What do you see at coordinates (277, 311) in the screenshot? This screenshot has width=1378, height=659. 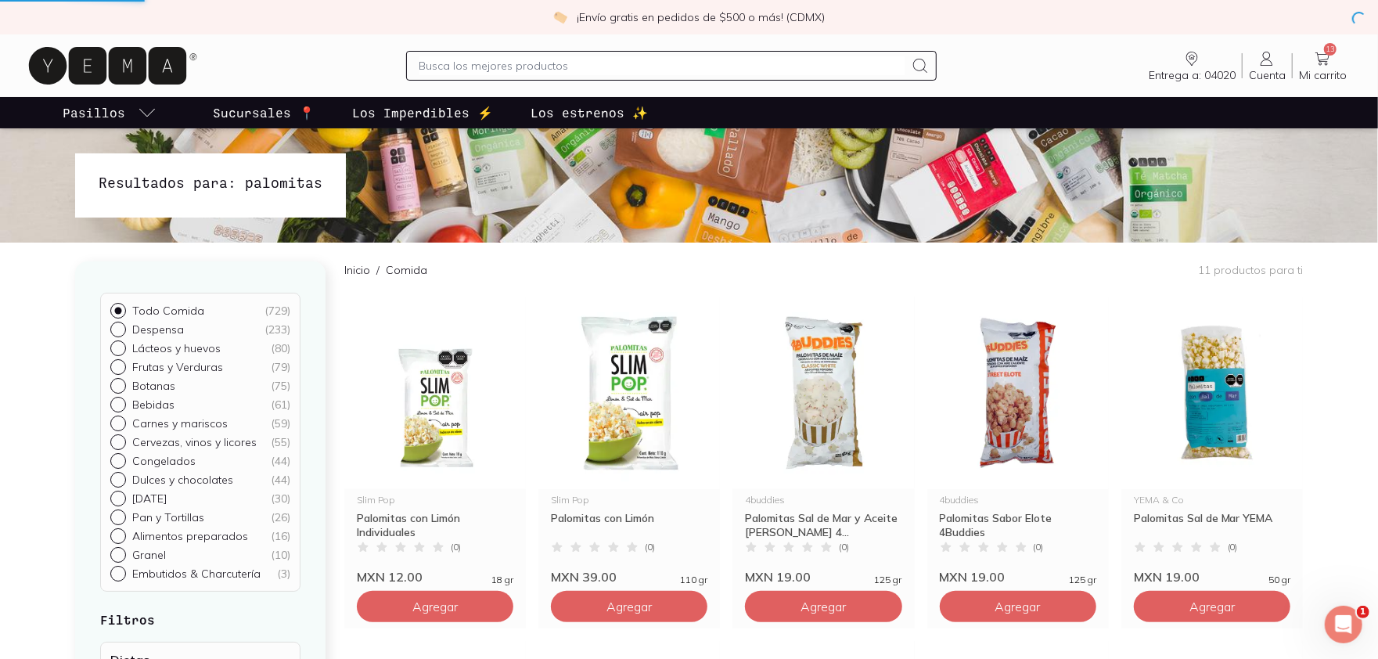 I see `div: ( 729 )` at bounding box center [277, 311].